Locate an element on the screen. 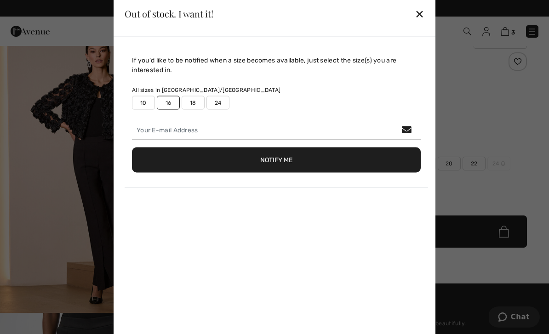 The width and height of the screenshot is (549, 334). div: Out of stock. I want it! is located at coordinates (169, 14).